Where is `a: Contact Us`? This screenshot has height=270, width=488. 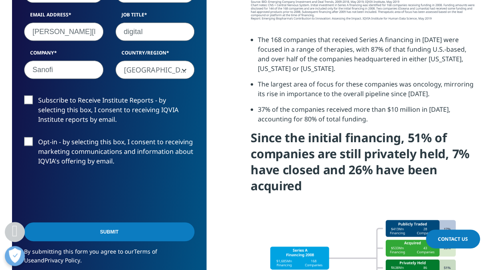
a: Contact Us is located at coordinates (452, 239).